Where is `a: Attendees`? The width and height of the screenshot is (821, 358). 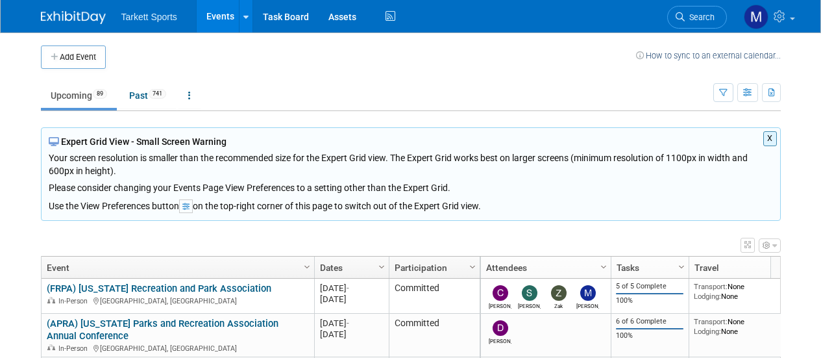 a: Attendees is located at coordinates (544, 267).